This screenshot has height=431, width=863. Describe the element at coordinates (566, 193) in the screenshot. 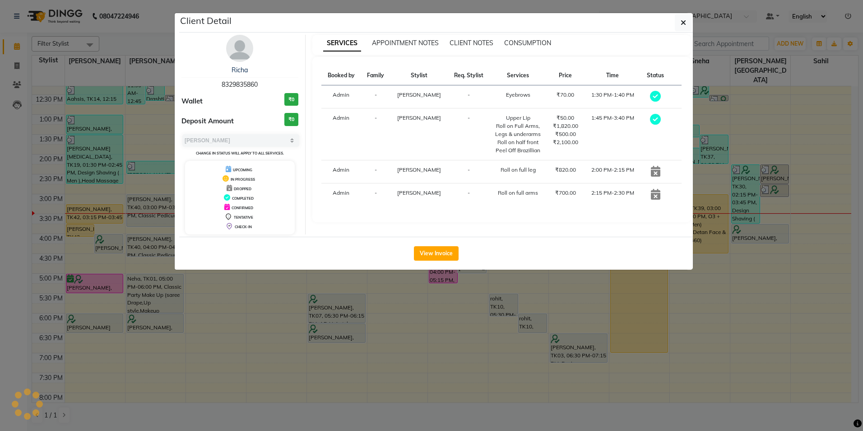

I see `div: ₹700.00` at that location.